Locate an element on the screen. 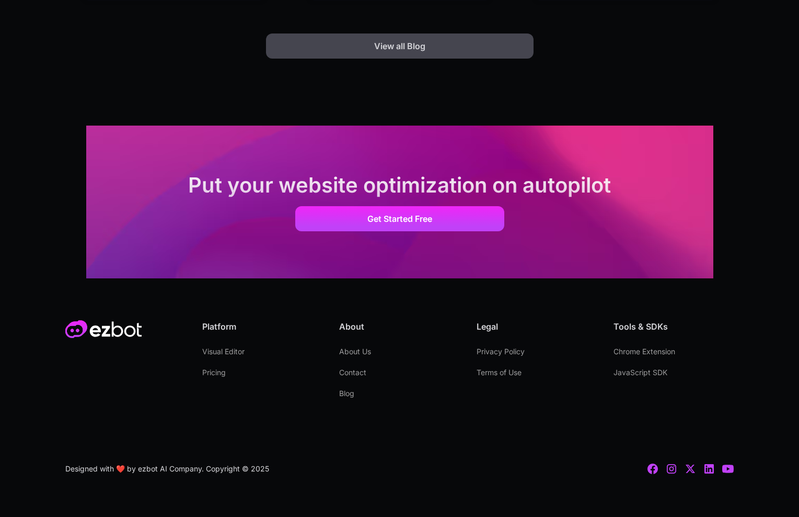  div: View all Blog is located at coordinates (400, 46).